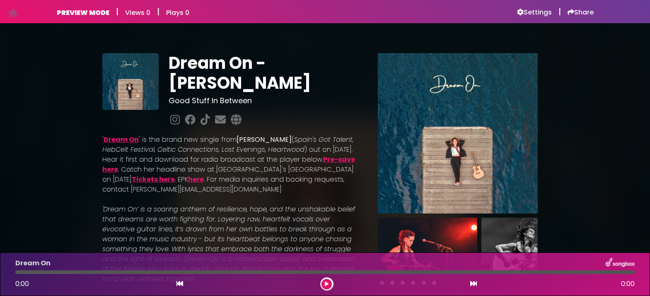 The height and width of the screenshot is (296, 650). Describe the element at coordinates (580, 12) in the screenshot. I see `h6: Share` at that location.